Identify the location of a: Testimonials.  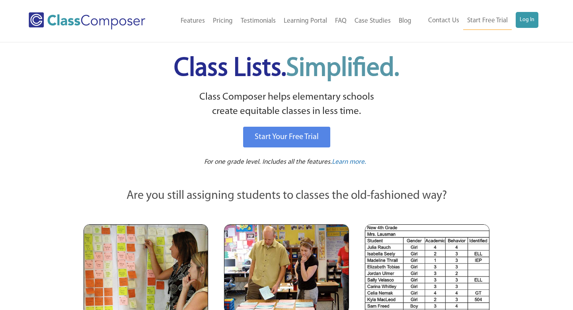
(258, 21).